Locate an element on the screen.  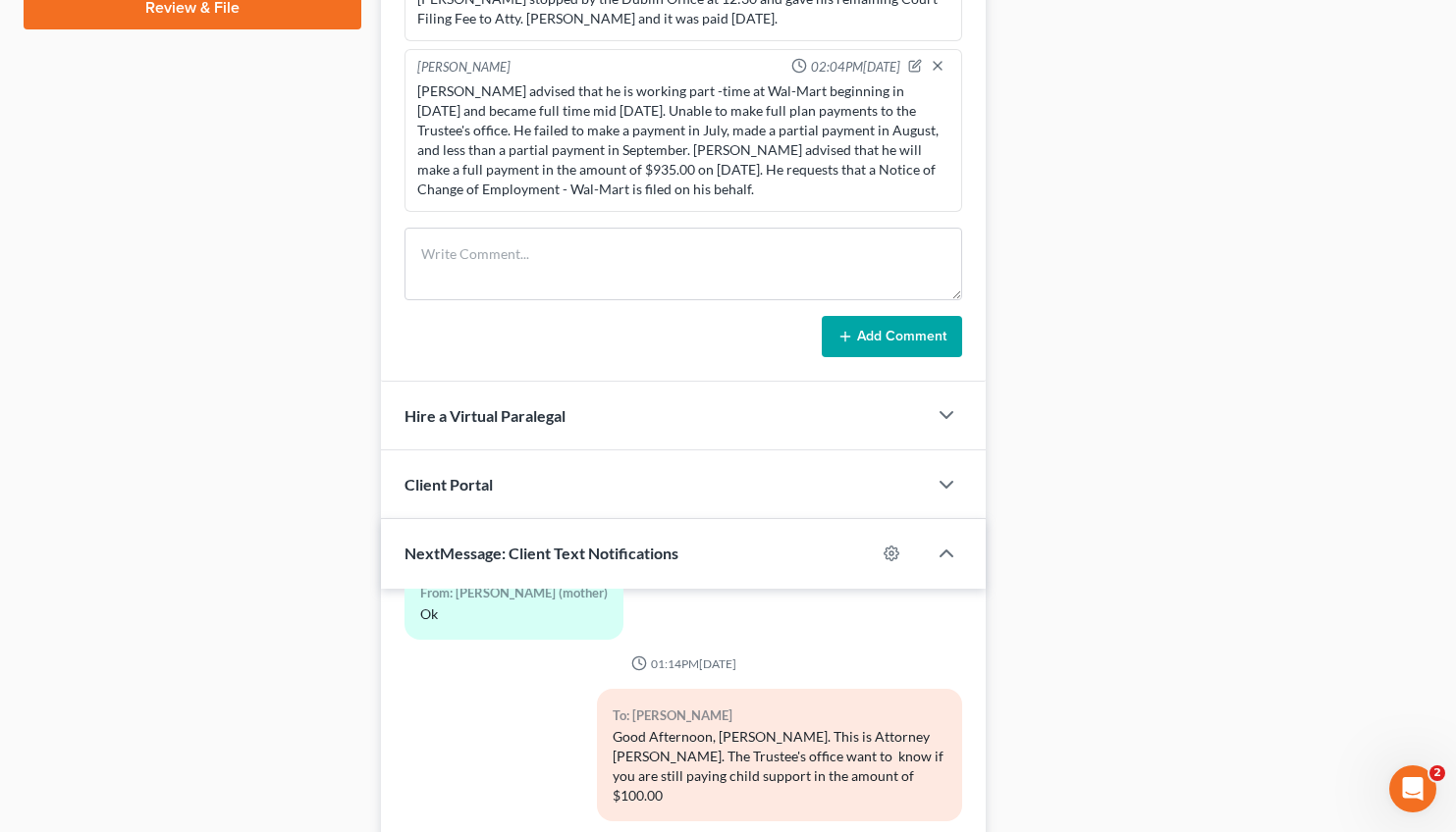
span: NextMessage: Client Text Notifications is located at coordinates (541, 552).